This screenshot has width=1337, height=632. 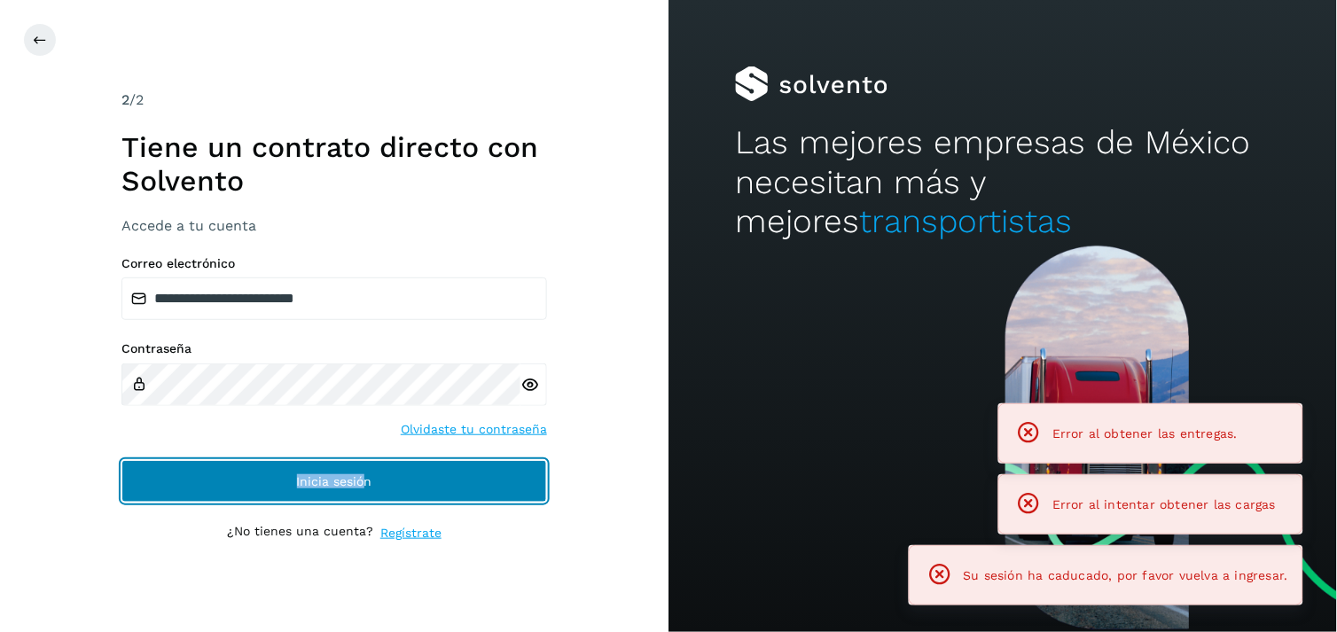 What do you see at coordinates (1126, 575) in the screenshot?
I see `span: Su sesión ha caducado, por favor vuelva a ingresar.` at bounding box center [1126, 575].